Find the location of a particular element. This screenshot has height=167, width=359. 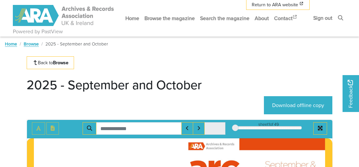

span: Return to ARA website is located at coordinates (275, 5).